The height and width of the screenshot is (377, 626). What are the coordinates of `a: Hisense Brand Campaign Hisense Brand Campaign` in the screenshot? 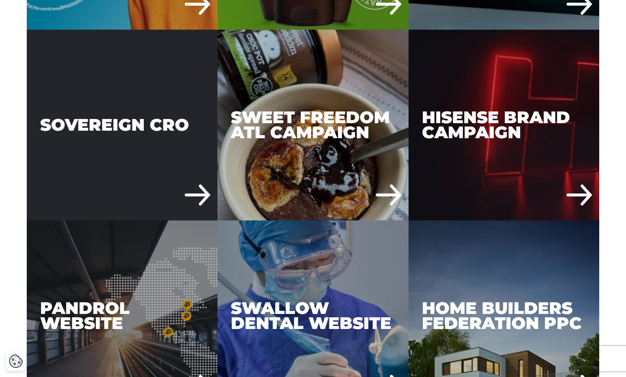 It's located at (504, 125).